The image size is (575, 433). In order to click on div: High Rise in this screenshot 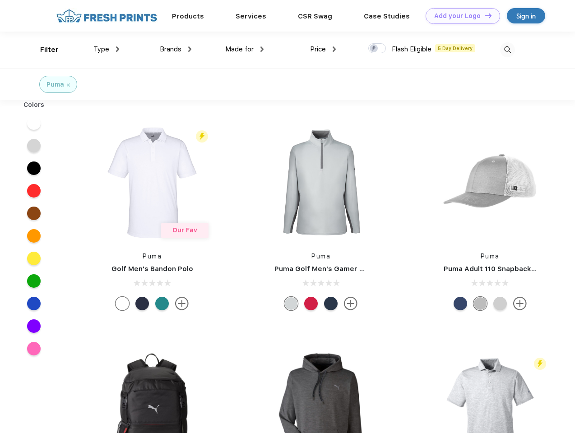, I will do `click(291, 304)`.